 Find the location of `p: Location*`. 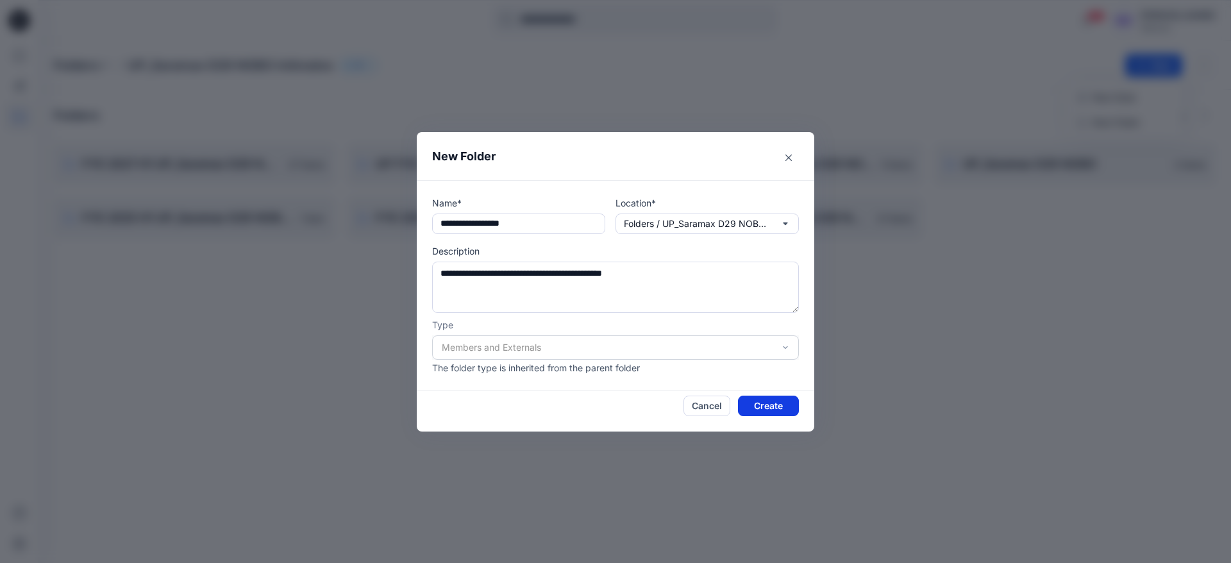

p: Location* is located at coordinates (707, 203).